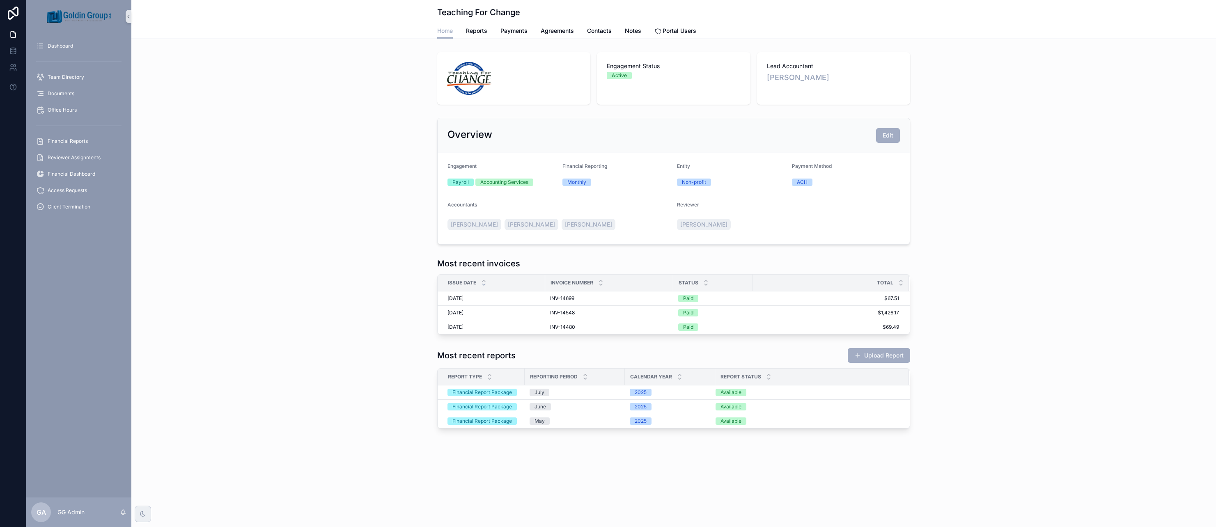  What do you see at coordinates (539, 392) in the screenshot?
I see `div: July` at bounding box center [539, 392].